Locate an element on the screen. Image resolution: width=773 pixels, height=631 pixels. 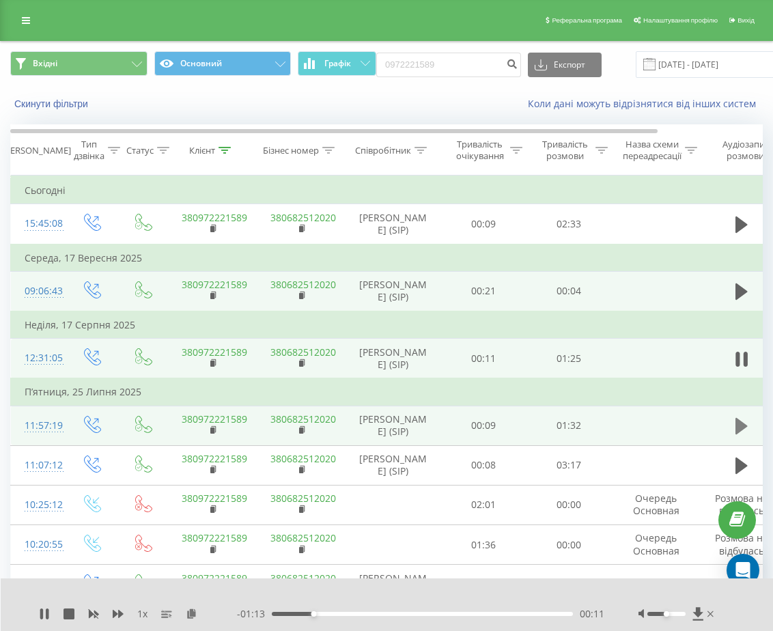
div: 10:18:20 is located at coordinates (38, 584).